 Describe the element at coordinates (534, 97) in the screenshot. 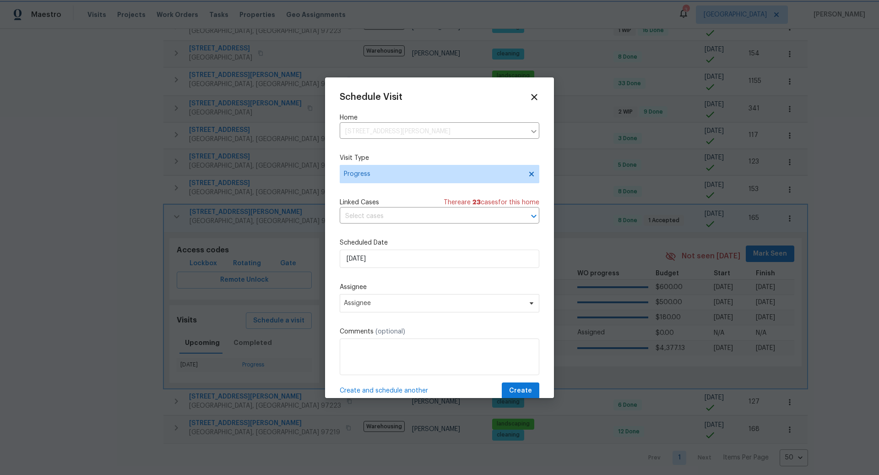

I see `span: Close` at that location.